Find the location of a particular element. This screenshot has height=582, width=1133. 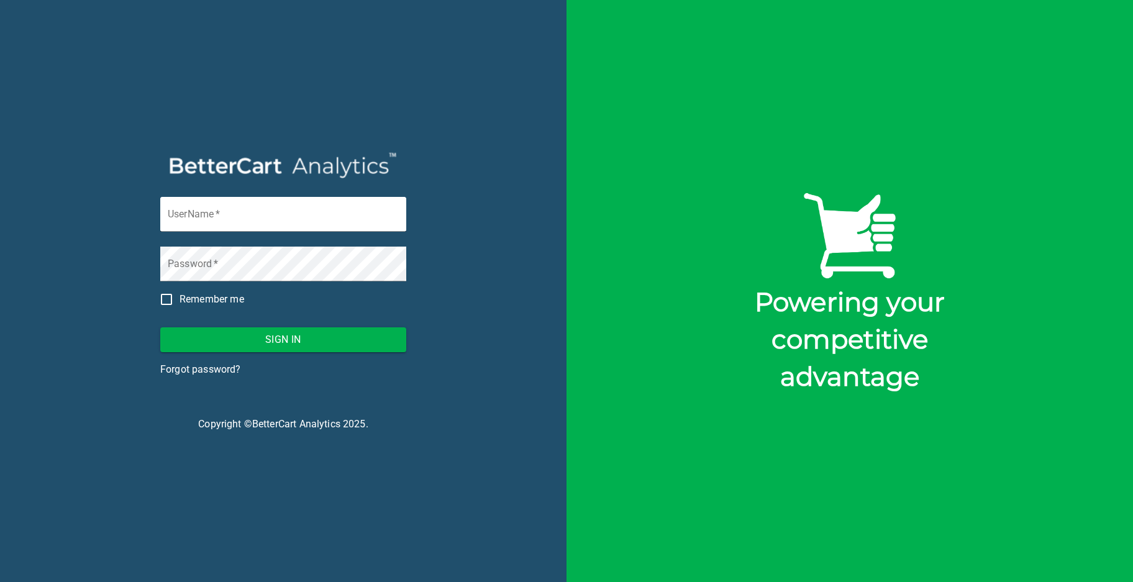

div: Powering your competitive advantage is located at coordinates (850, 339).